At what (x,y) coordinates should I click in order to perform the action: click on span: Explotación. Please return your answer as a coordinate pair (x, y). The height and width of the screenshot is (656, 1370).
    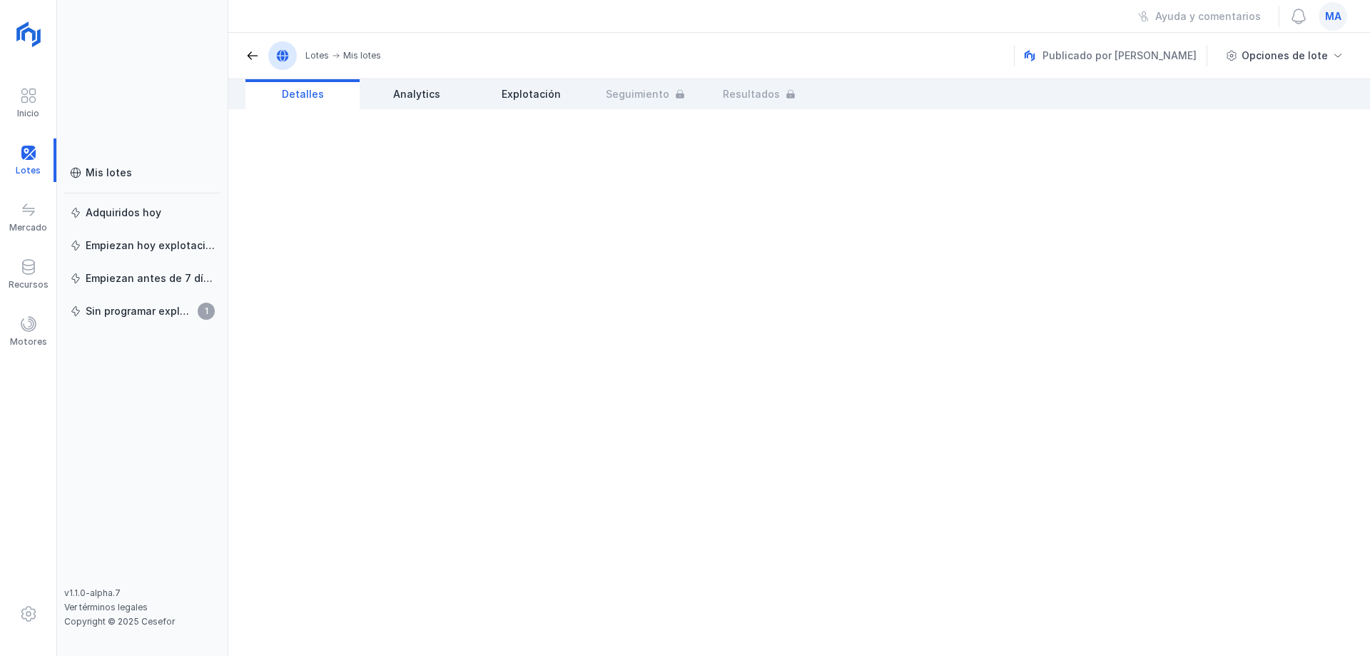
    Looking at the image, I should click on (531, 94).